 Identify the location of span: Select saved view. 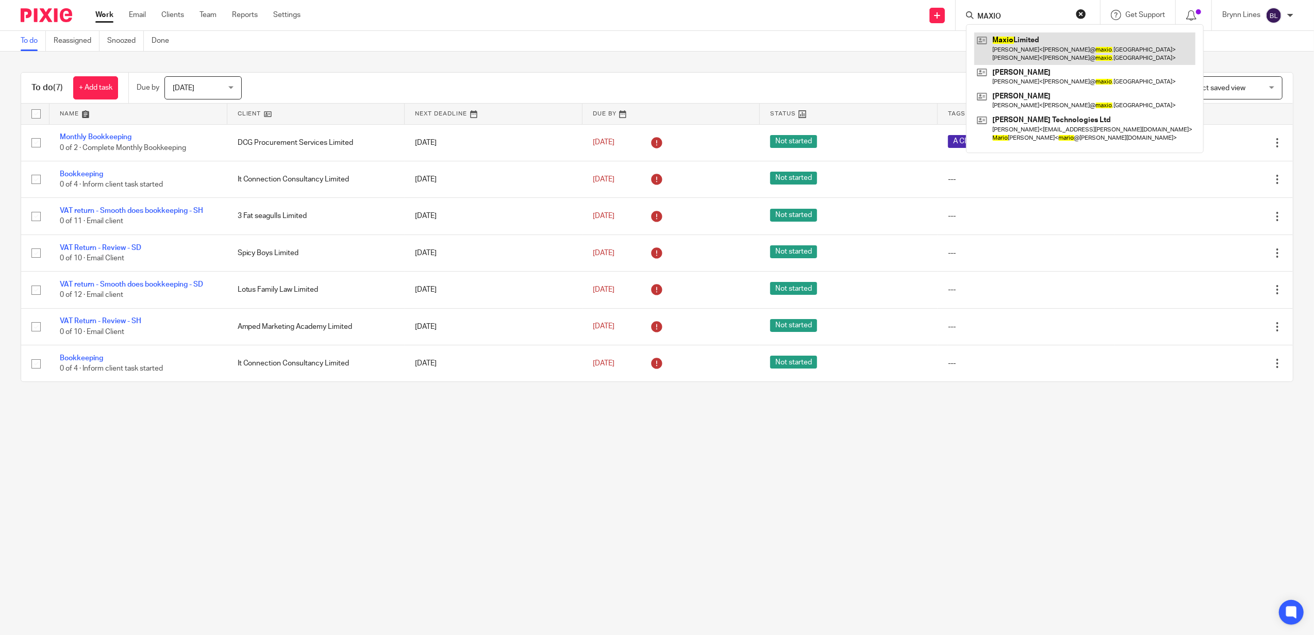
(1216, 88).